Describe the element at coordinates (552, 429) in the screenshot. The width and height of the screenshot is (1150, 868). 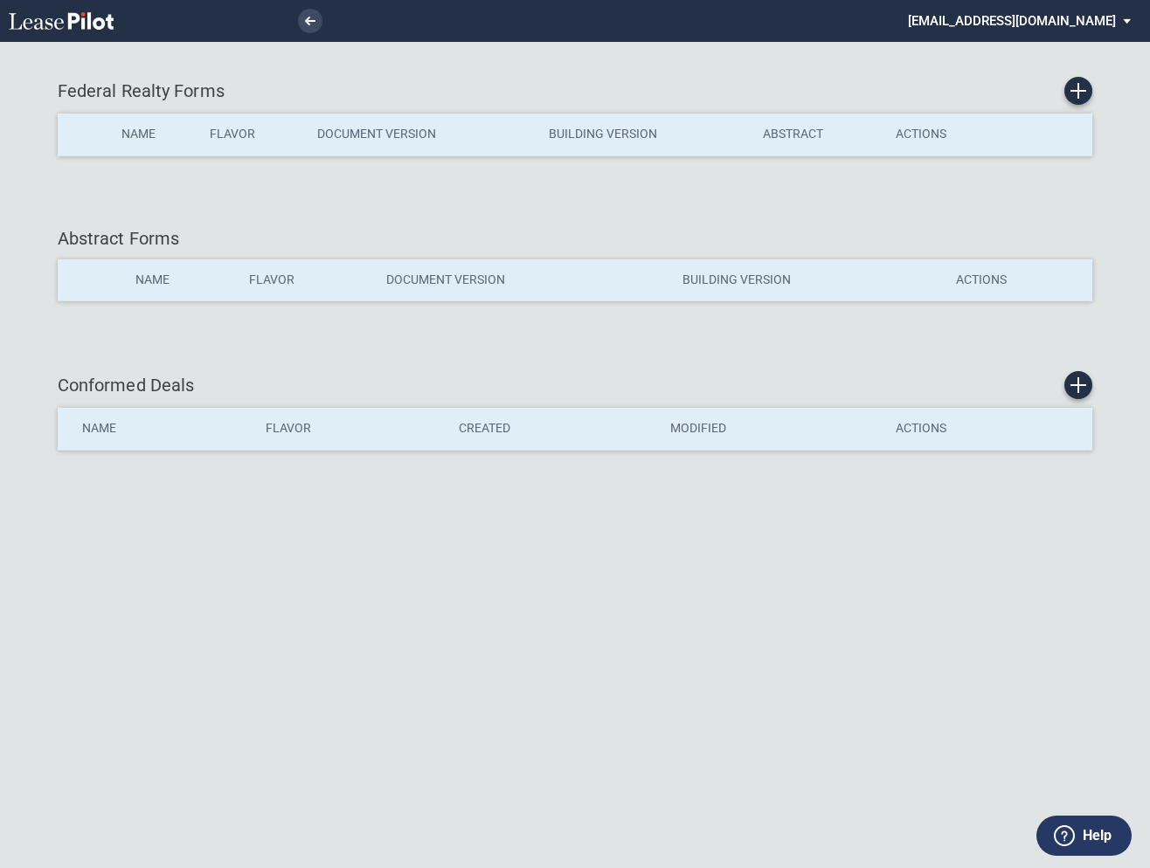
I see `th: Created` at that location.